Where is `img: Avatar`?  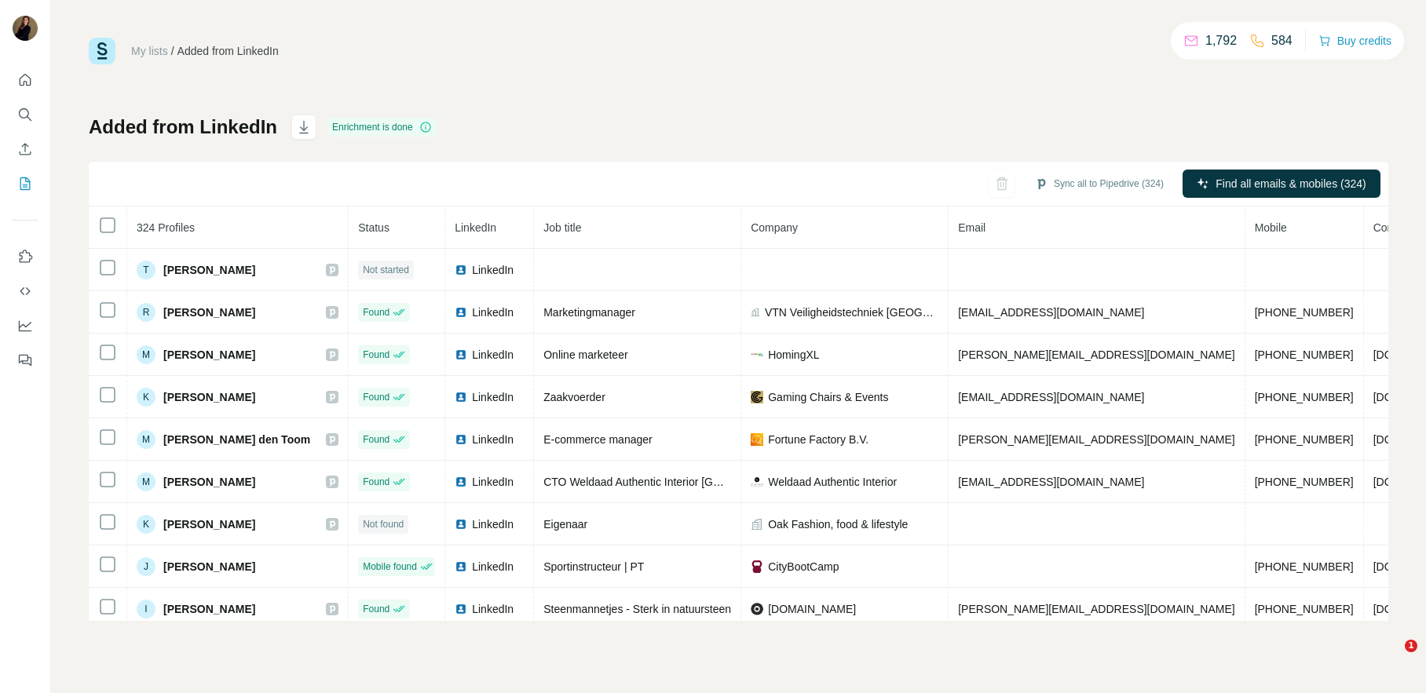
img: Avatar is located at coordinates (25, 28).